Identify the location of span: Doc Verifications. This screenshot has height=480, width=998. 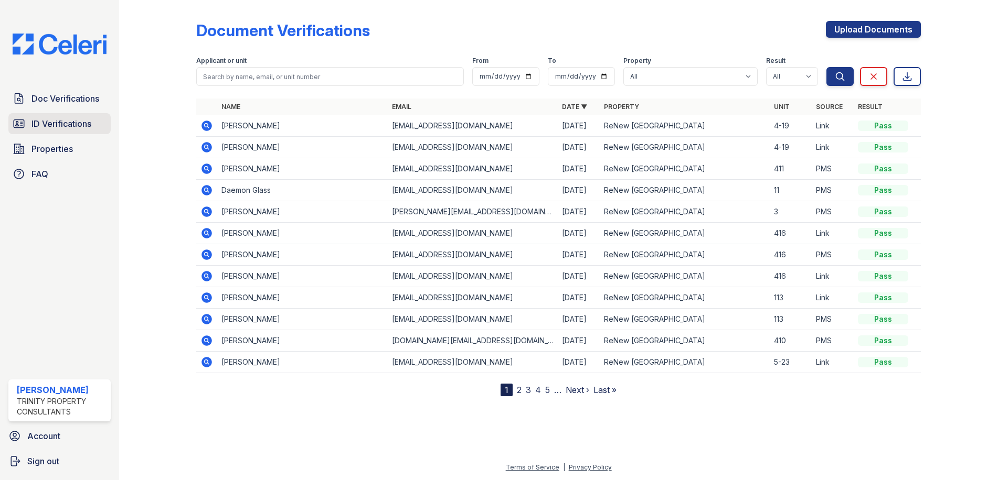
(65, 99).